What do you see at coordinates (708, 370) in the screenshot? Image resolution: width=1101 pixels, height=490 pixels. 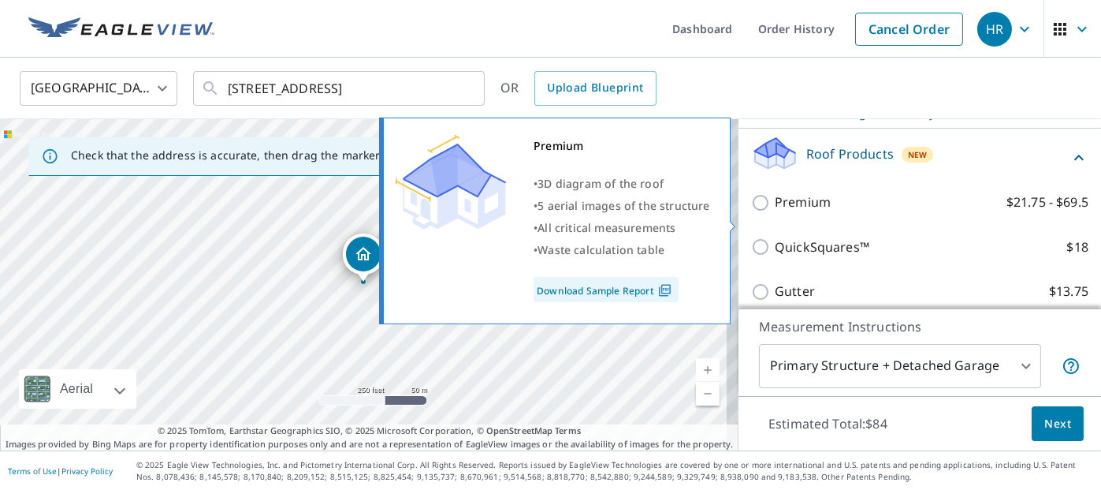 I see `a: Current Level 17, Zoom In` at bounding box center [708, 370].